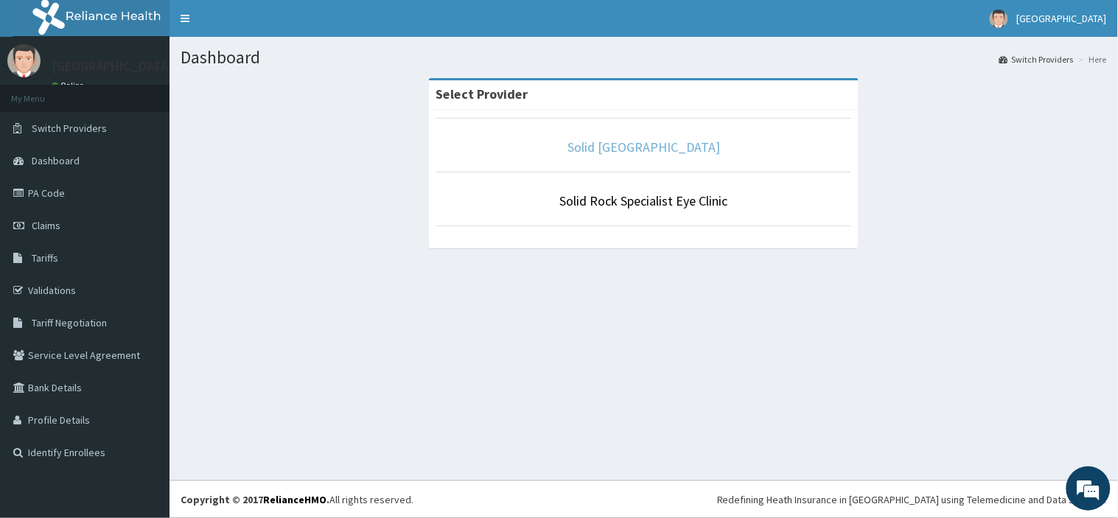 Image resolution: width=1118 pixels, height=518 pixels. I want to click on h1: Dashboard, so click(644, 57).